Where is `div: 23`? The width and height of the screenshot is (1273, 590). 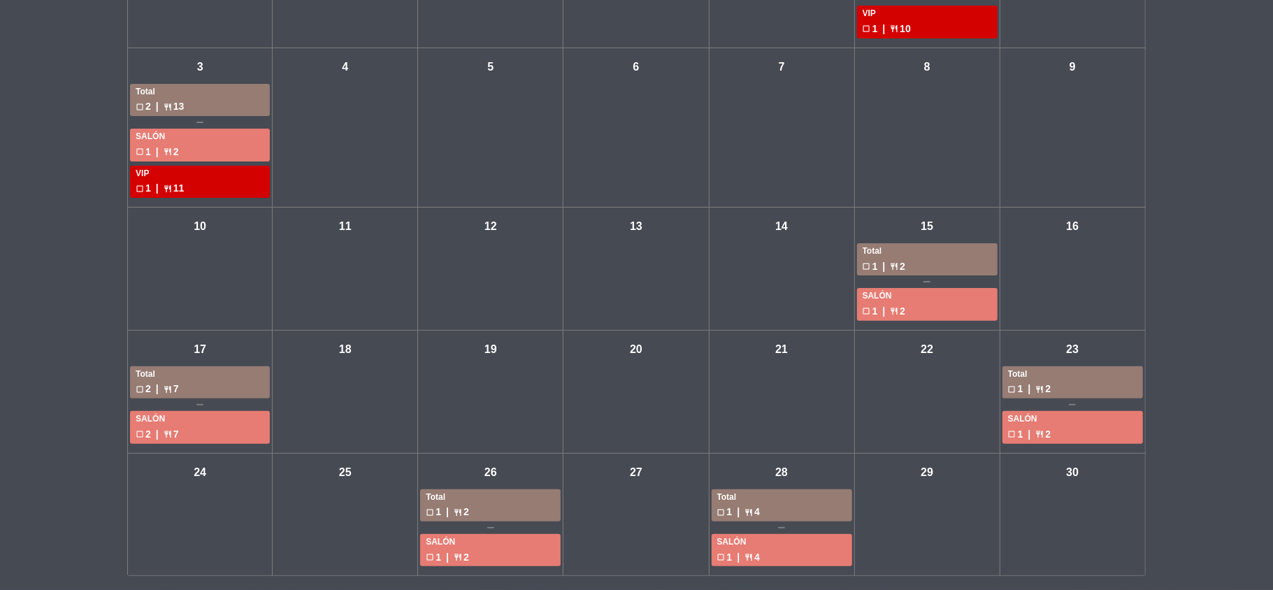
div: 23 is located at coordinates (1073, 350).